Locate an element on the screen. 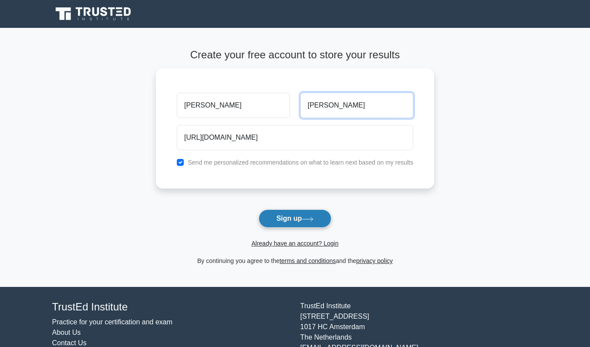 The width and height of the screenshot is (590, 347). input: Email is located at coordinates (295, 138).